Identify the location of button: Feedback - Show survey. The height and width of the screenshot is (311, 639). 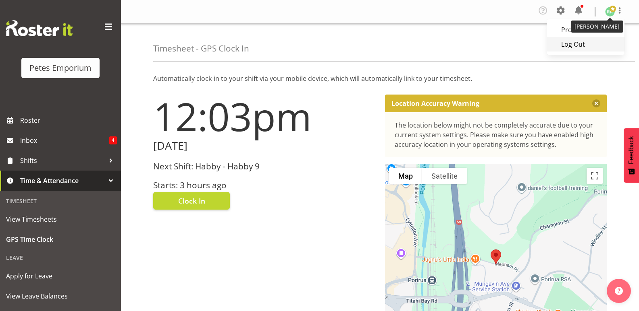
(631, 156).